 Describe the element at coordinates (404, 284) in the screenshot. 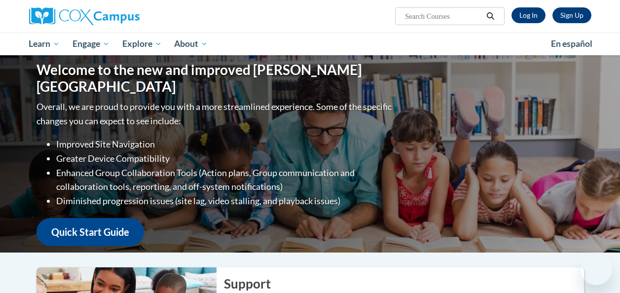

I see `h2: Support` at that location.